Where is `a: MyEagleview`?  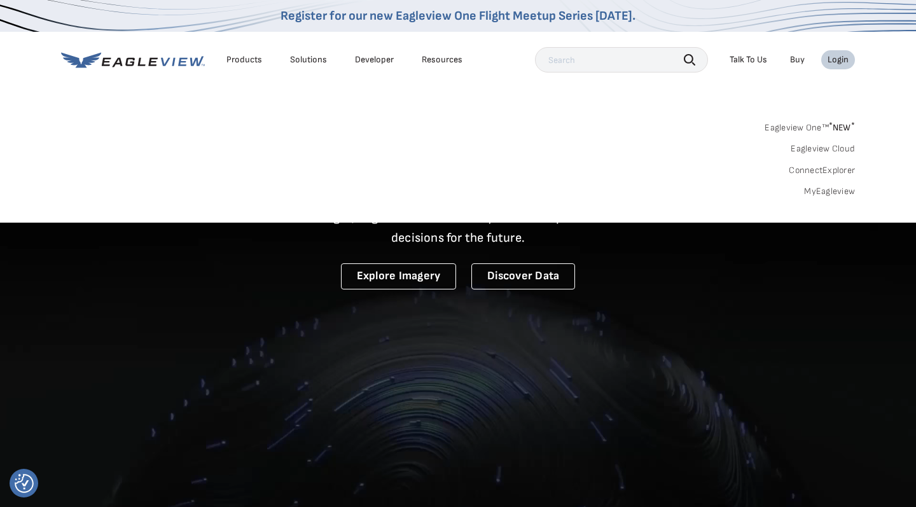 a: MyEagleview is located at coordinates (829, 191).